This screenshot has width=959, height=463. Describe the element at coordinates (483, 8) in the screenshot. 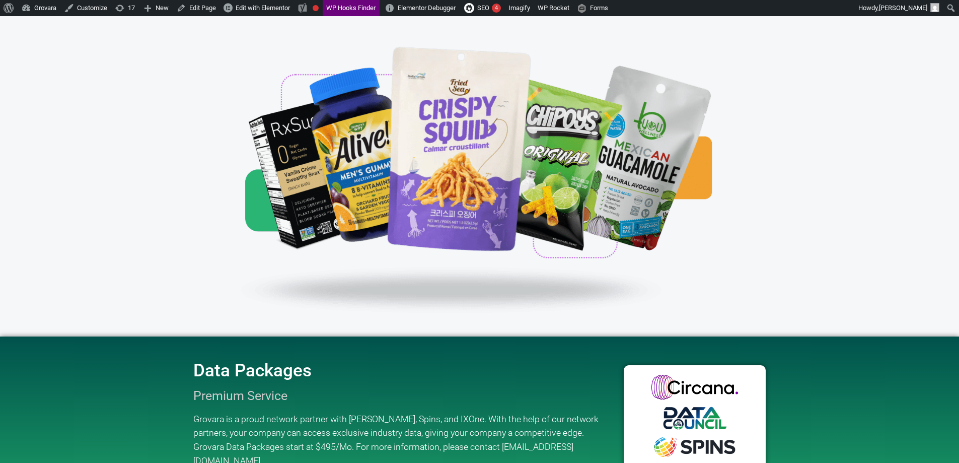

I see `span: SEO` at that location.